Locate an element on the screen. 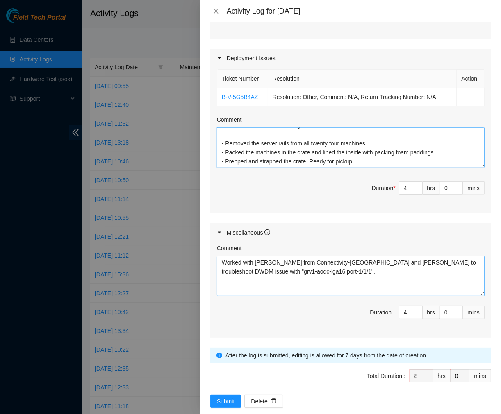  th: Resolution is located at coordinates (362, 79).